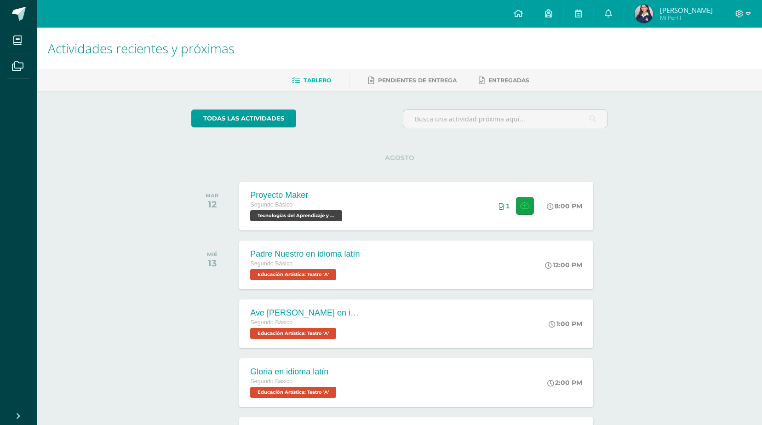 This screenshot has height=425, width=762. Describe the element at coordinates (505, 119) in the screenshot. I see `input: Busca una actividad próxima aquí...` at that location.